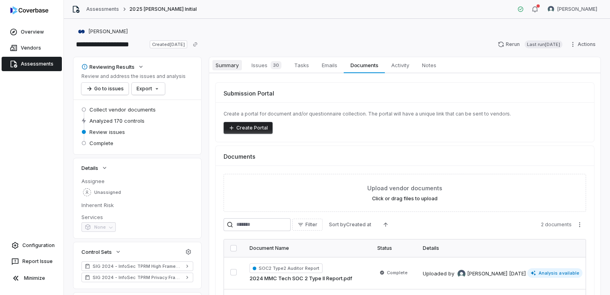  Describe the element at coordinates (405, 114) in the screenshot. I see `p: Create a portal for document and/or questionnaire collection. The portal will have a unique link ...` at that location.